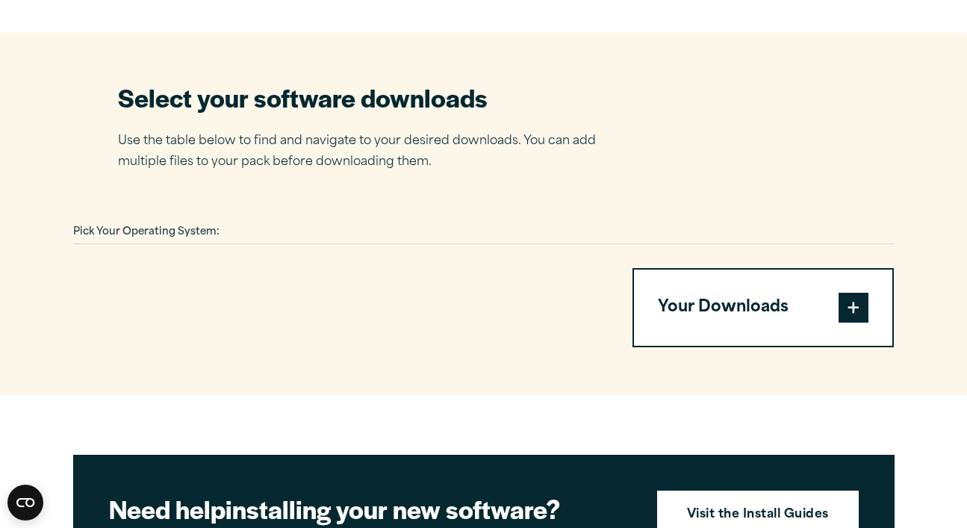 The height and width of the screenshot is (528, 967). Describe the element at coordinates (25, 502) in the screenshot. I see `button: Open CMP widget` at that location.